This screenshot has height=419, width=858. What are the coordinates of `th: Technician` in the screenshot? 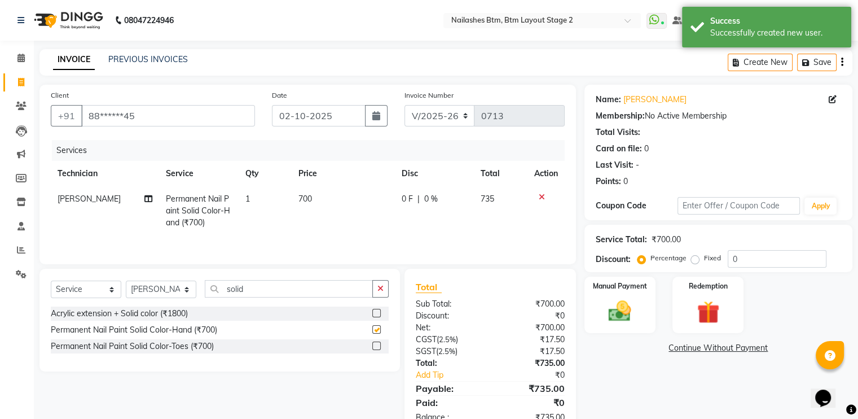 It's located at (105, 173).